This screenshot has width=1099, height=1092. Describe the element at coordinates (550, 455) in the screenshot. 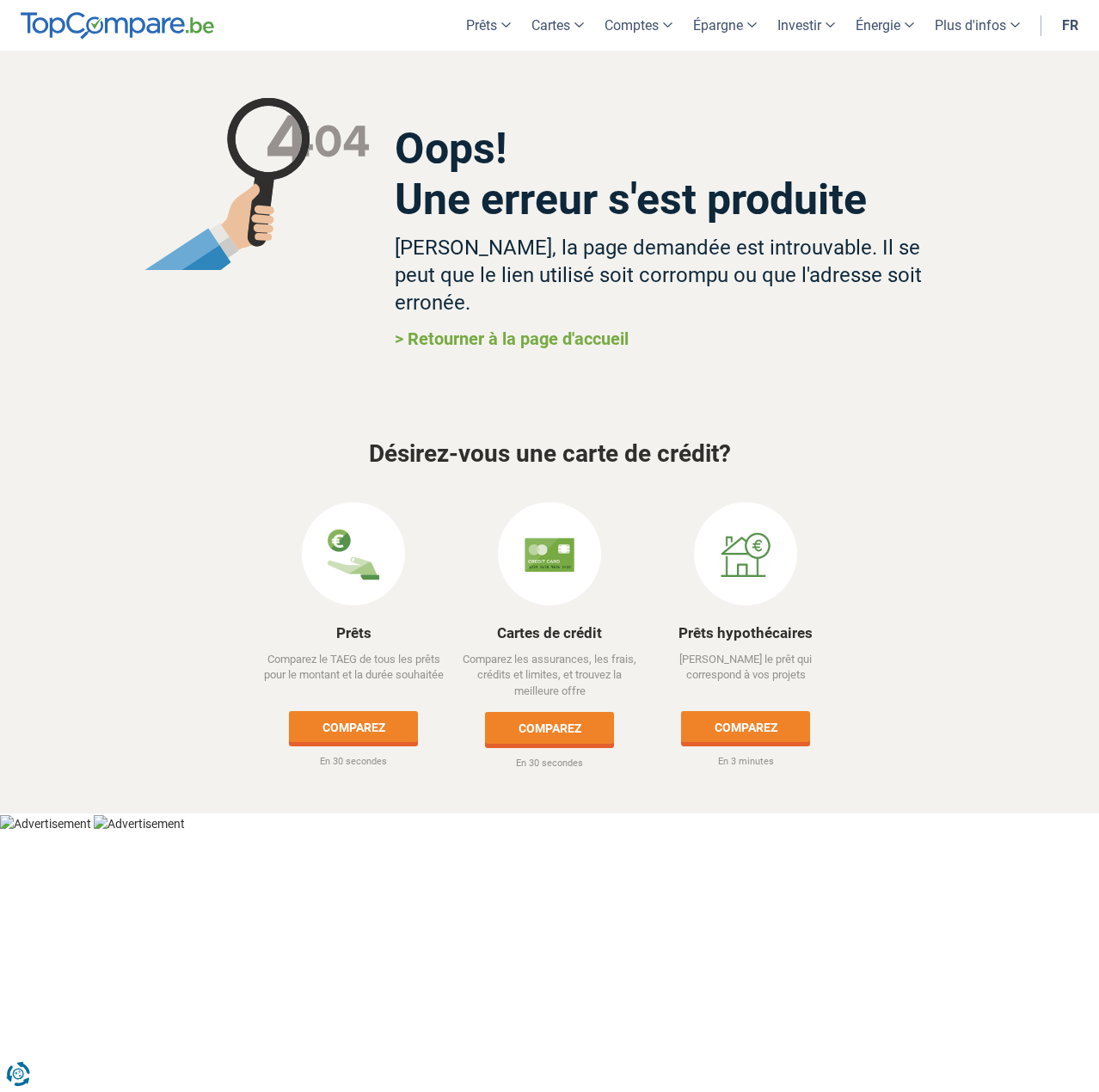

I see `h3: Désirez-vous une carte de crédit?` at that location.